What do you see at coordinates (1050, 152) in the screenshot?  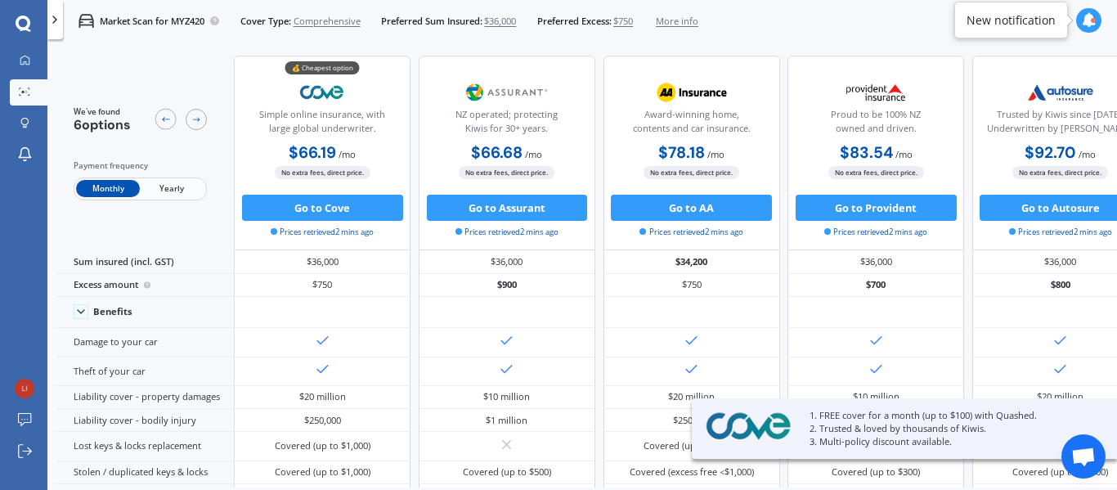 I see `b: $92.70` at bounding box center [1050, 152].